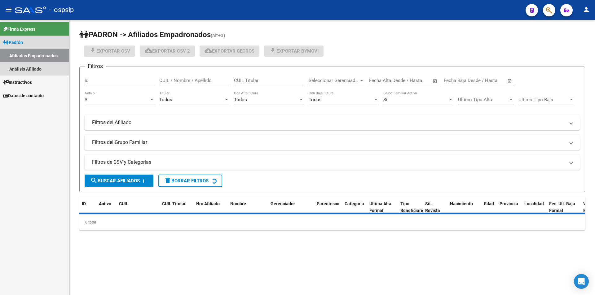  I want to click on button: Exportar CSV, so click(109, 51).